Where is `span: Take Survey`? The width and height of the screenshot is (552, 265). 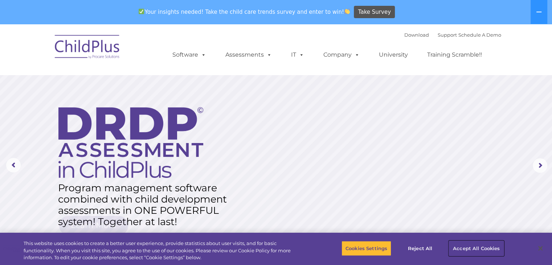
span: Take Survey is located at coordinates (374, 12).